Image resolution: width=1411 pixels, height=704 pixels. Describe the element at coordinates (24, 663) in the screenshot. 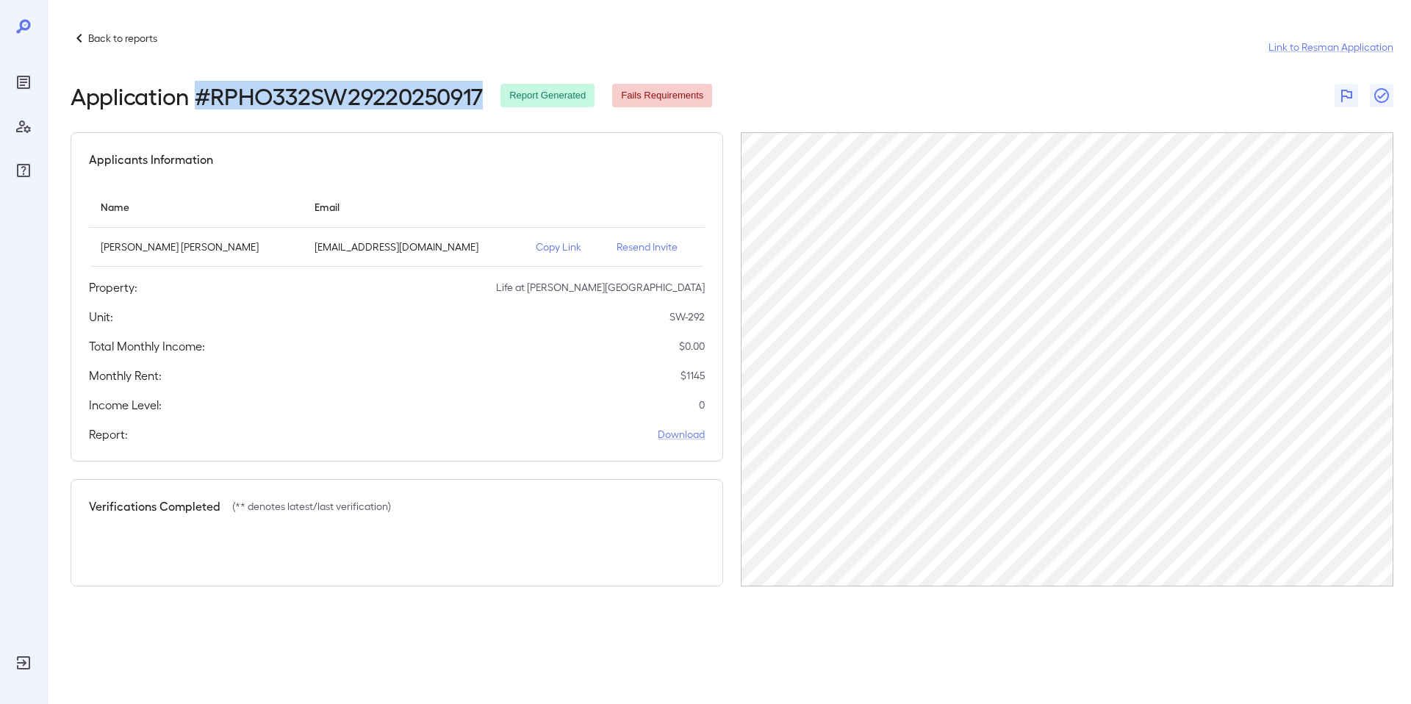

I see `div: Log Out` at that location.